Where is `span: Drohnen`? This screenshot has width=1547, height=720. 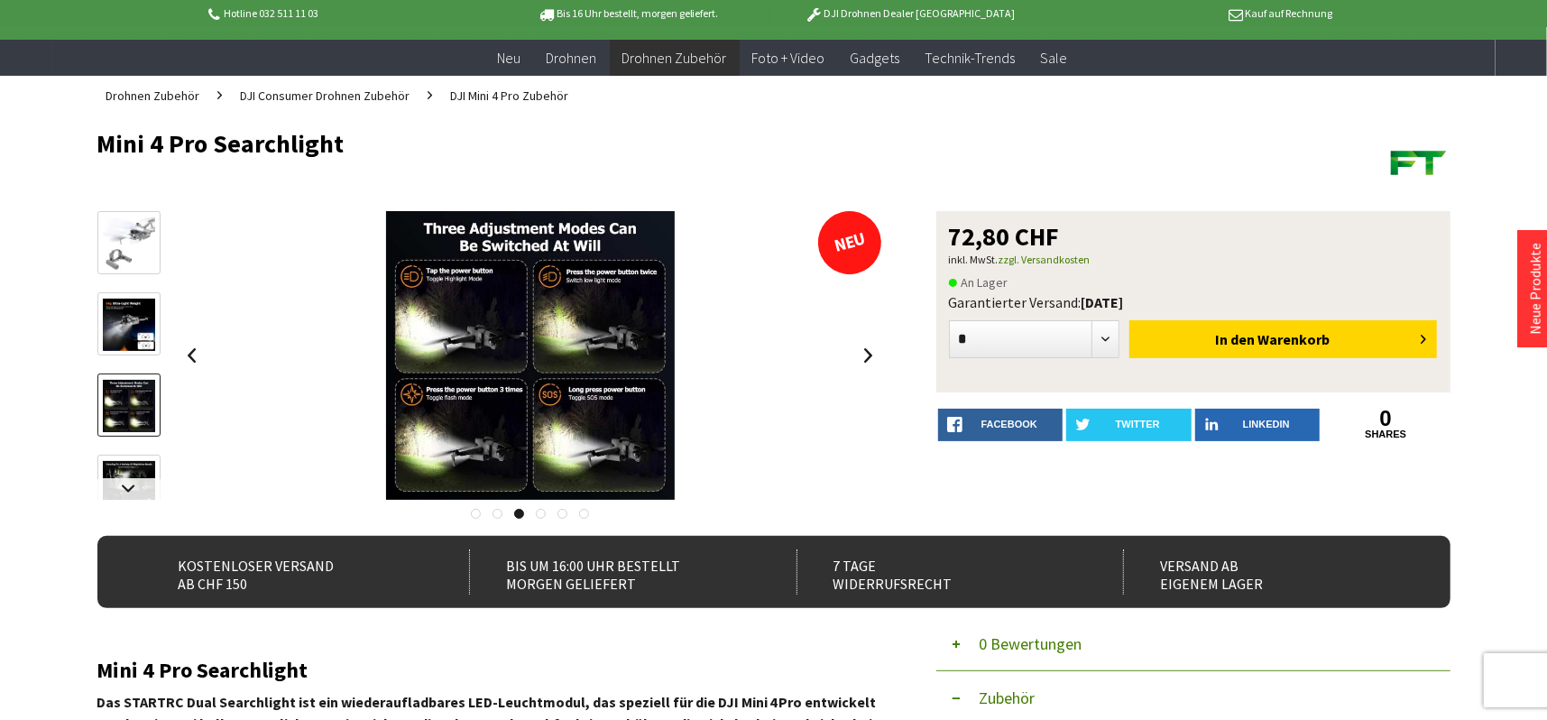 span: Drohnen is located at coordinates (572, 58).